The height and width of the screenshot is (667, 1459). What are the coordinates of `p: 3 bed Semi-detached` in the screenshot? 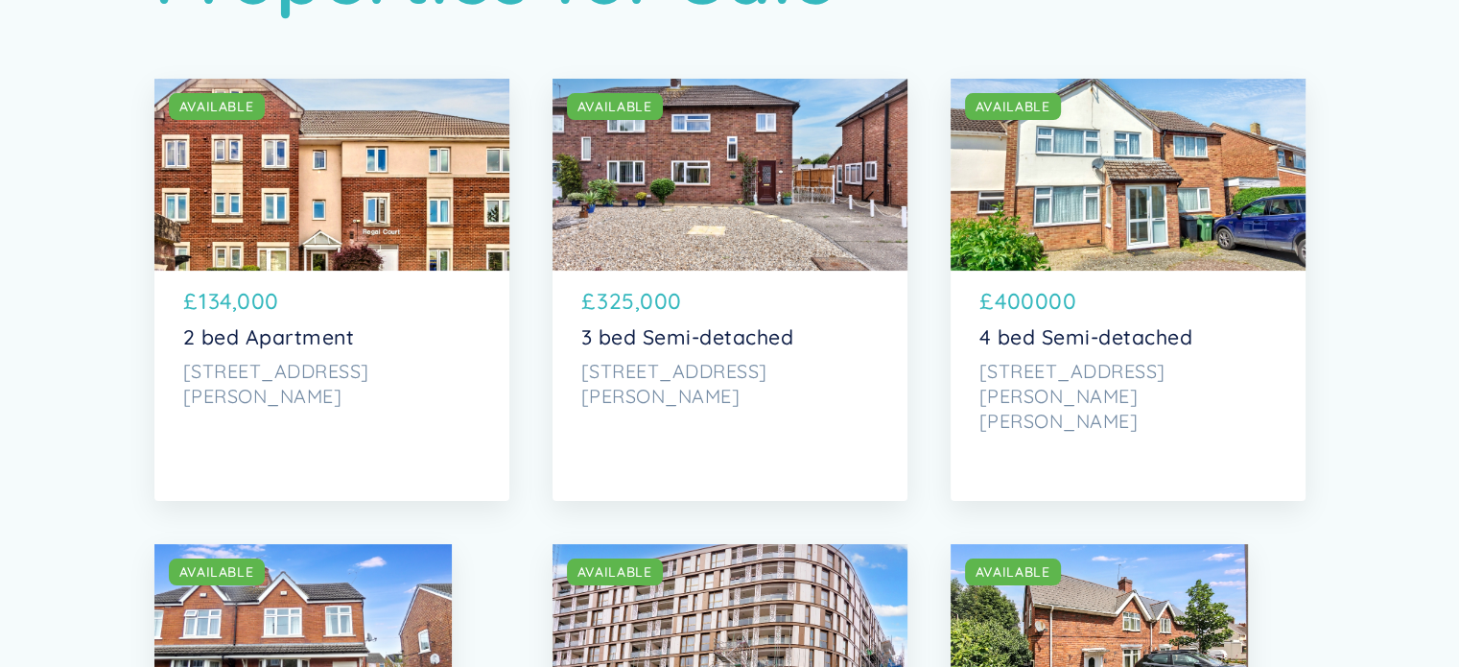 It's located at (730, 338).